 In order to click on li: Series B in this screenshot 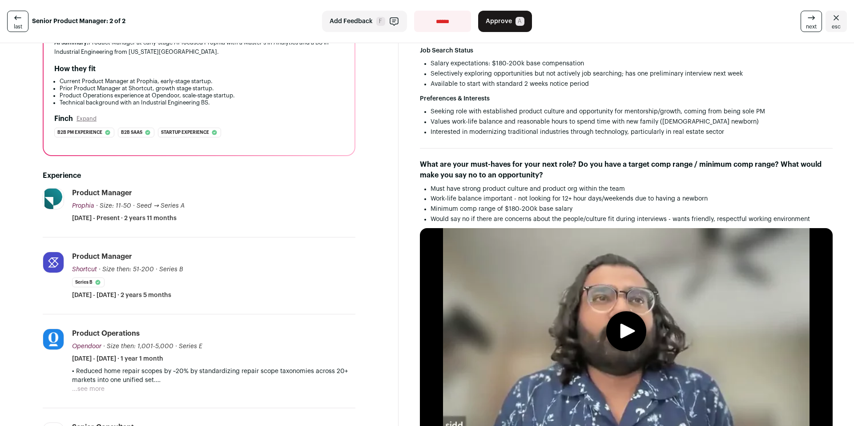, I will do `click(88, 283)`.